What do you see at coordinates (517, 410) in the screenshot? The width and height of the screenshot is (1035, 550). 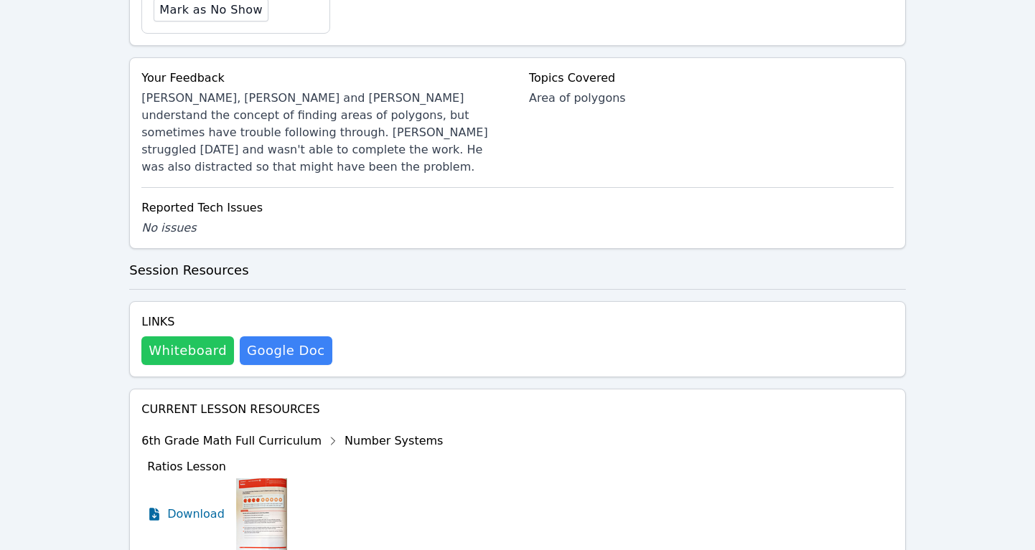 I see `h4: Current Lesson Resources` at bounding box center [517, 410].